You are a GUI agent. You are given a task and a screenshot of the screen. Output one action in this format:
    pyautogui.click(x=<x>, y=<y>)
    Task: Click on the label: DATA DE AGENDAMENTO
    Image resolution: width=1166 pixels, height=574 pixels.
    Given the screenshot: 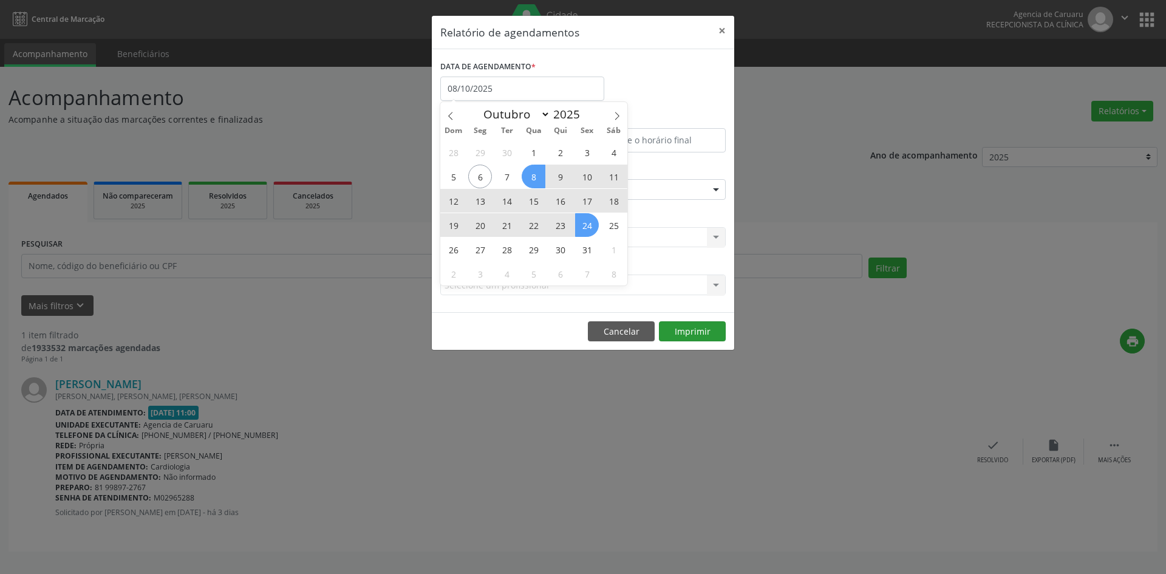 What is the action you would take?
    pyautogui.click(x=488, y=67)
    